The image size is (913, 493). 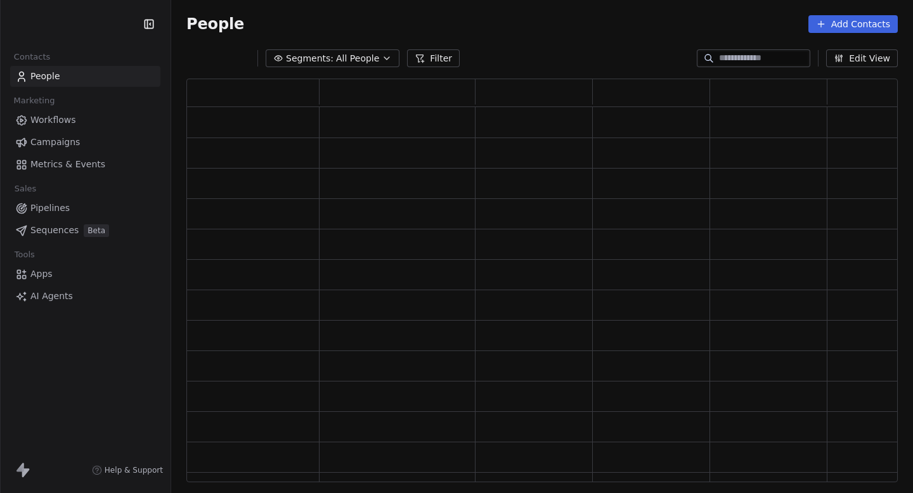 I want to click on button: Add Contacts, so click(x=853, y=24).